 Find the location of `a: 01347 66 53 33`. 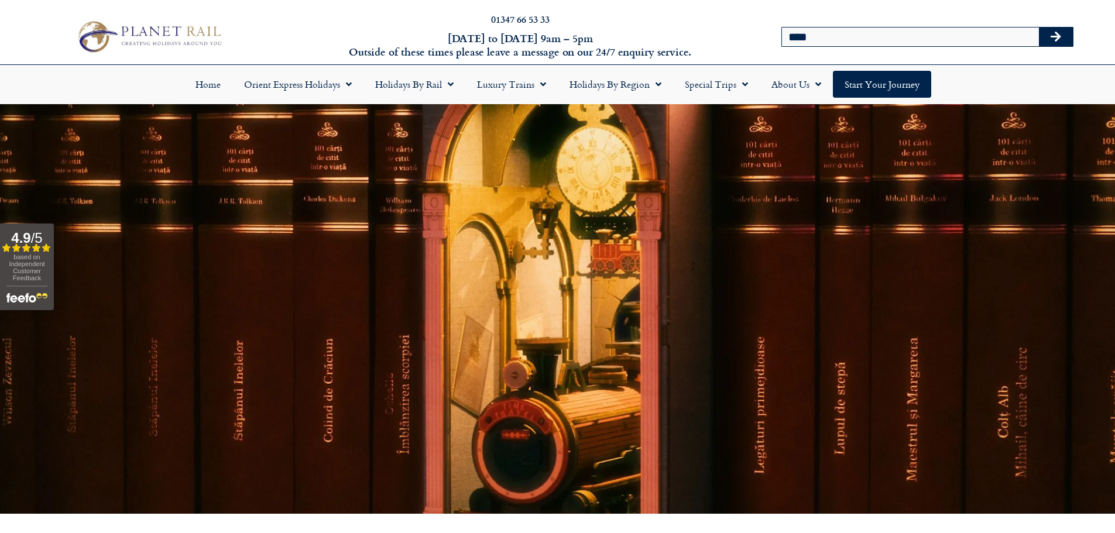

a: 01347 66 53 33 is located at coordinates (521, 19).